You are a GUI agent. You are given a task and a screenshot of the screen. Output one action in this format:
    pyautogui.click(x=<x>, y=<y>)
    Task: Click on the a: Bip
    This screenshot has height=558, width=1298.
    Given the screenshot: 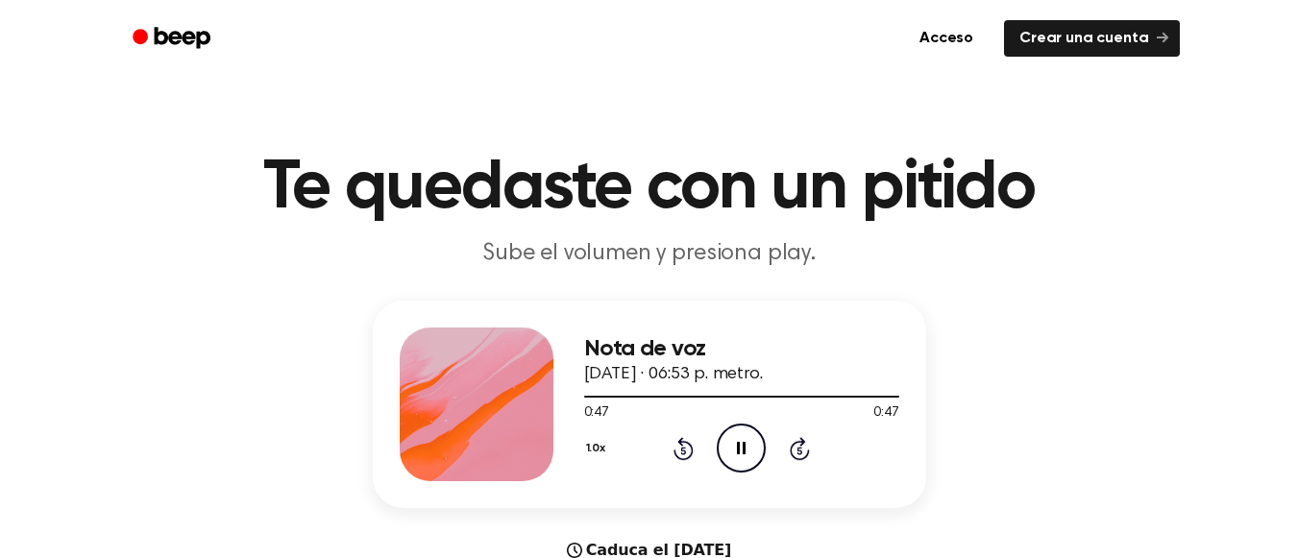 What is the action you would take?
    pyautogui.click(x=173, y=38)
    